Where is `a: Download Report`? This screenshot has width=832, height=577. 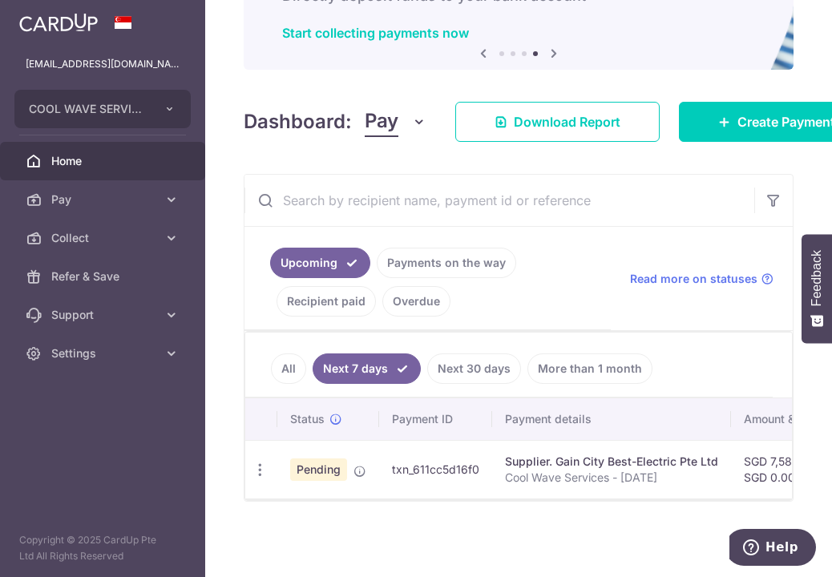
a: Download Report is located at coordinates (557, 122).